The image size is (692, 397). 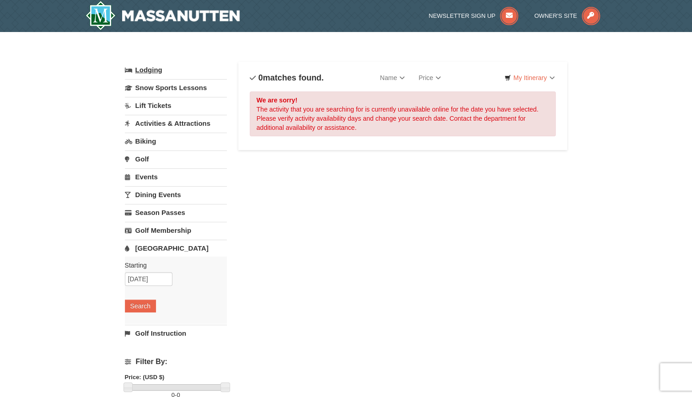 I want to click on a: Golf Instruction, so click(x=176, y=333).